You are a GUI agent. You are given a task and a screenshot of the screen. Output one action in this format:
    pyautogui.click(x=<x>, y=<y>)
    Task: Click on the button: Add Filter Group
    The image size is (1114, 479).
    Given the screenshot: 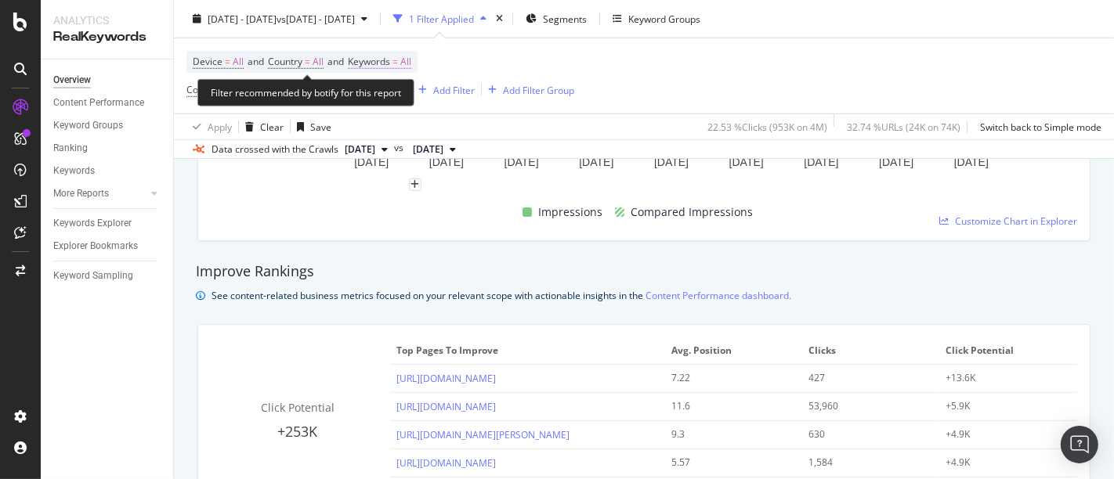 What is the action you would take?
    pyautogui.click(x=528, y=90)
    